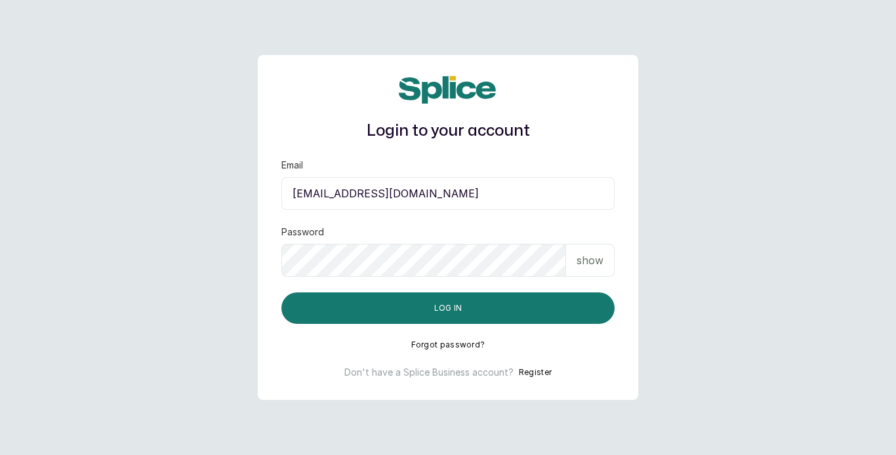 The height and width of the screenshot is (455, 896). Describe the element at coordinates (590, 260) in the screenshot. I see `p: show` at that location.